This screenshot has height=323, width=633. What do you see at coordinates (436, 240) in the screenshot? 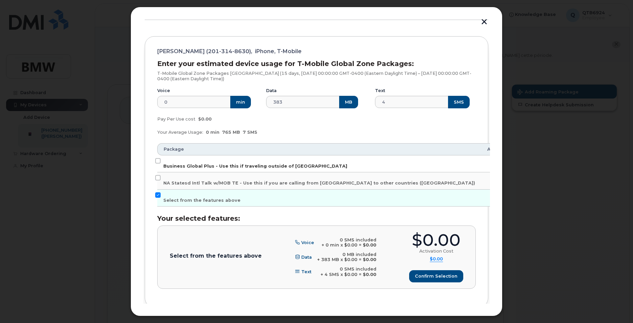
I see `div: $0.00` at bounding box center [436, 240].